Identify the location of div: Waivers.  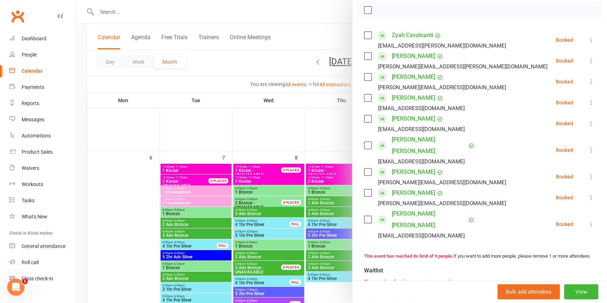
(30, 168).